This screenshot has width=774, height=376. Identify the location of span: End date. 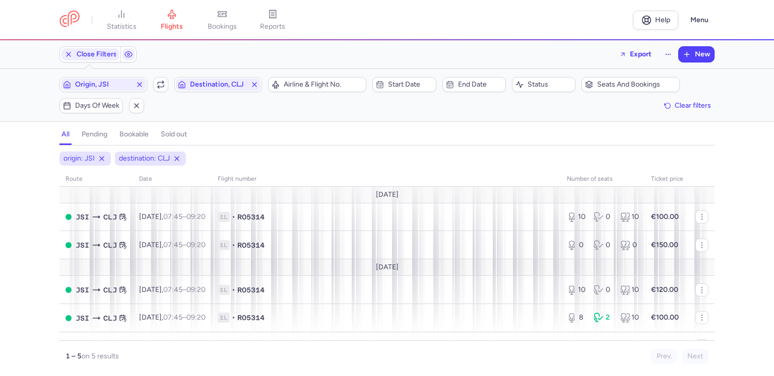
(480, 85).